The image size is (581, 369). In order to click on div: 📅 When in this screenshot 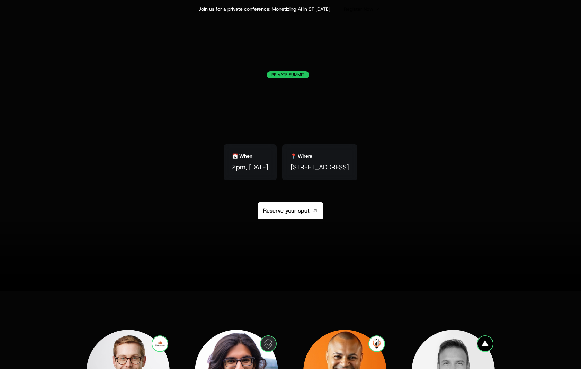, I will do `click(242, 156)`.